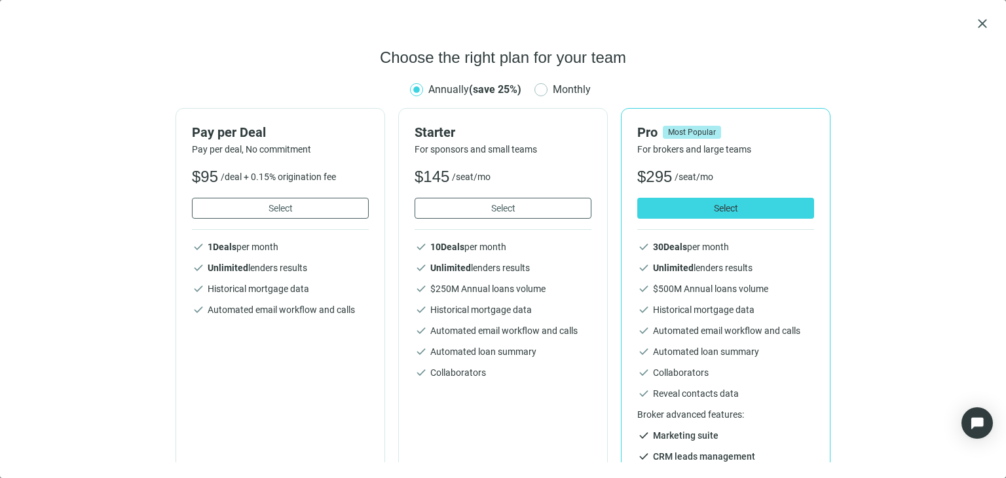 The image size is (1006, 478). Describe the element at coordinates (503, 58) in the screenshot. I see `h1: Choose the right plan for your team` at that location.